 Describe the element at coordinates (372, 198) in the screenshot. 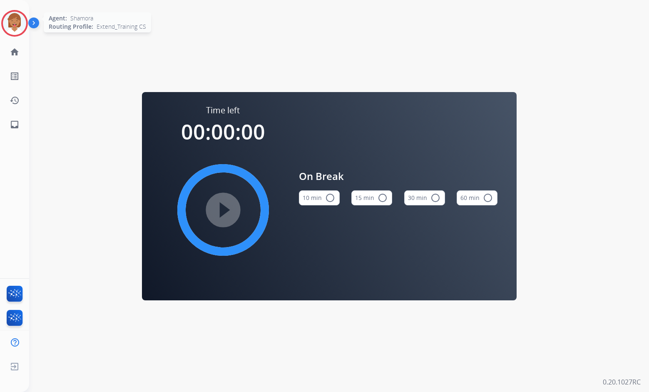

I see `button: 15 min` at that location.